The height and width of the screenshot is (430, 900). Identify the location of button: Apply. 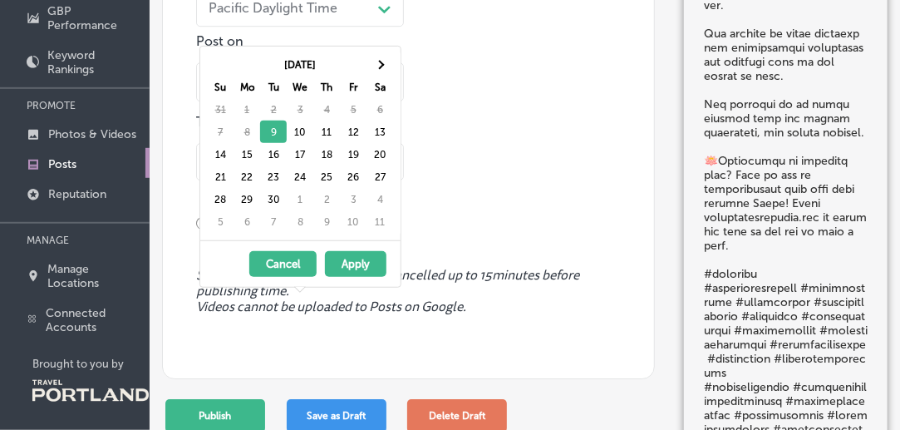
(356, 263).